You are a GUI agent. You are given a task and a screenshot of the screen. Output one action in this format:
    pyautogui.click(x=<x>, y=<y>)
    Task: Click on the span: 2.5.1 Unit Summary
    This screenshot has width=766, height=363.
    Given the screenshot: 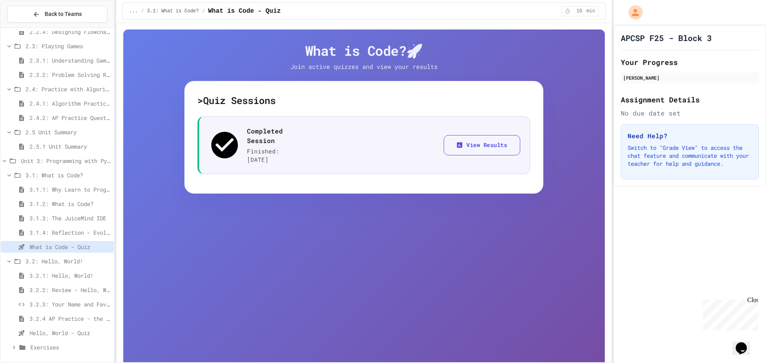 What is the action you would take?
    pyautogui.click(x=70, y=146)
    